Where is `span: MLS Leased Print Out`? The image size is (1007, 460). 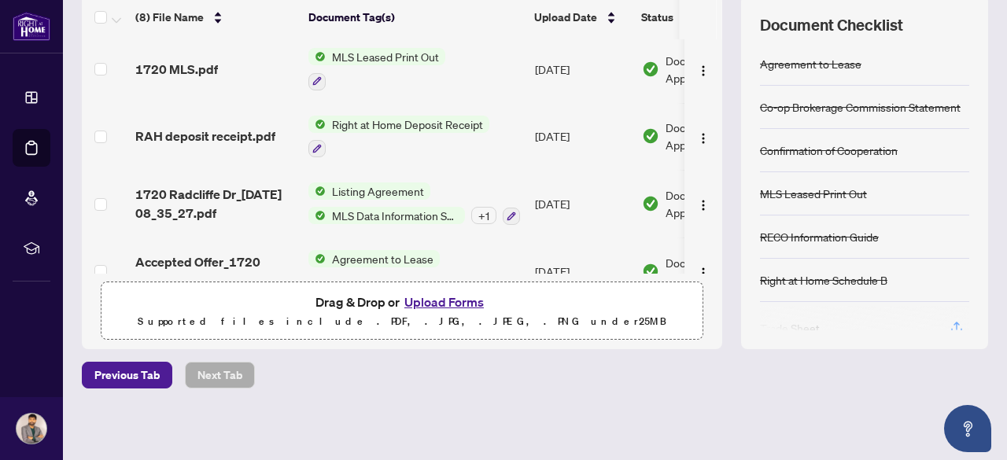 span: MLS Leased Print Out is located at coordinates (385, 57).